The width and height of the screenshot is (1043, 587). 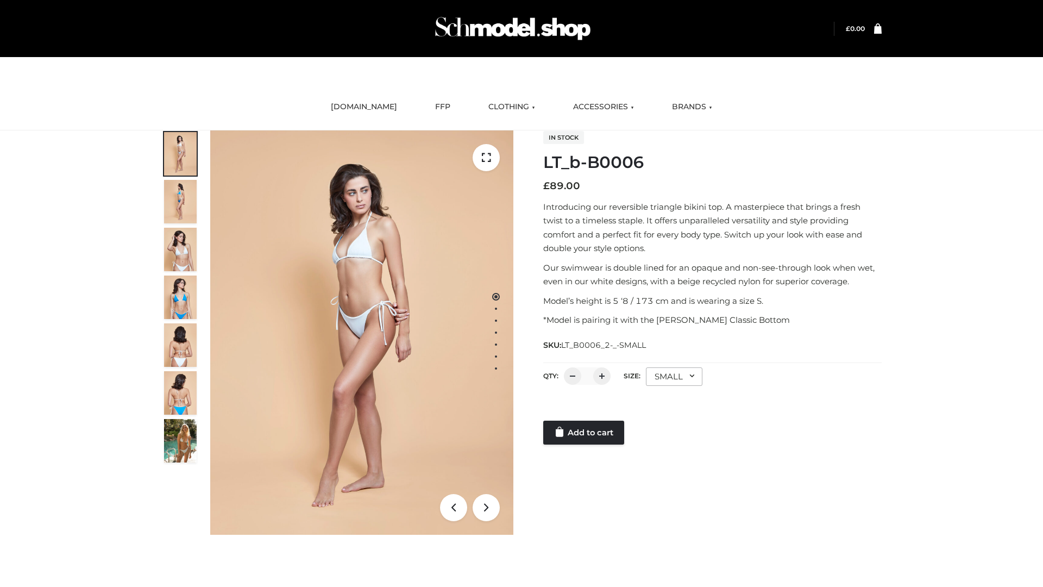 I want to click on h1: LT_b-B0006, so click(x=712, y=162).